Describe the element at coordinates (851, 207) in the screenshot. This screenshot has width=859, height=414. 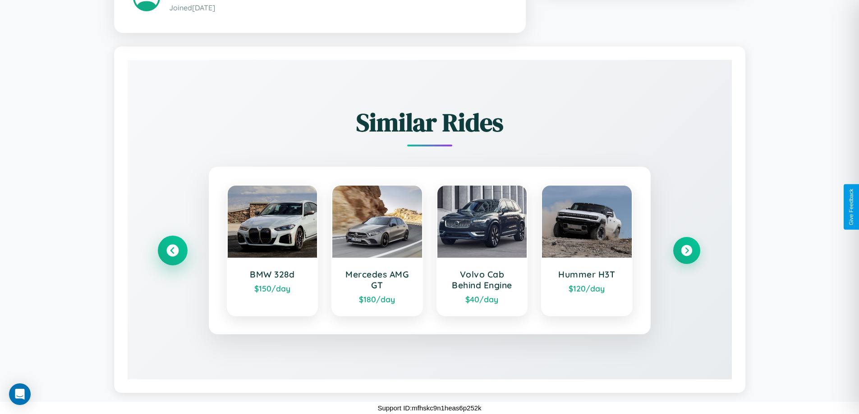
I see `div: Give Feedback` at that location.